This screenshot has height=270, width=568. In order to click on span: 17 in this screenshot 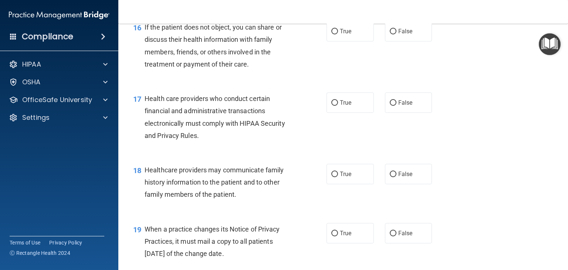, I will do `click(137, 99)`.